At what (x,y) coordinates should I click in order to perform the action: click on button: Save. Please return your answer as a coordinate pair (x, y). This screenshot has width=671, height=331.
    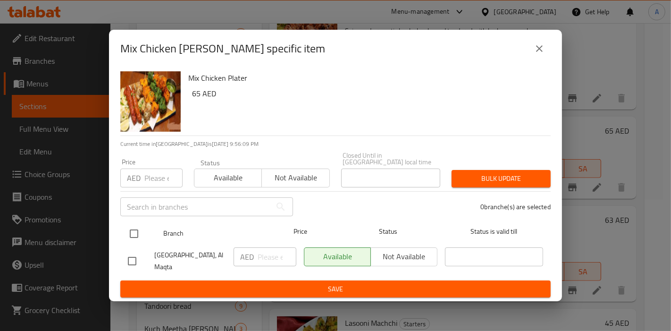
    Looking at the image, I should click on (335, 289).